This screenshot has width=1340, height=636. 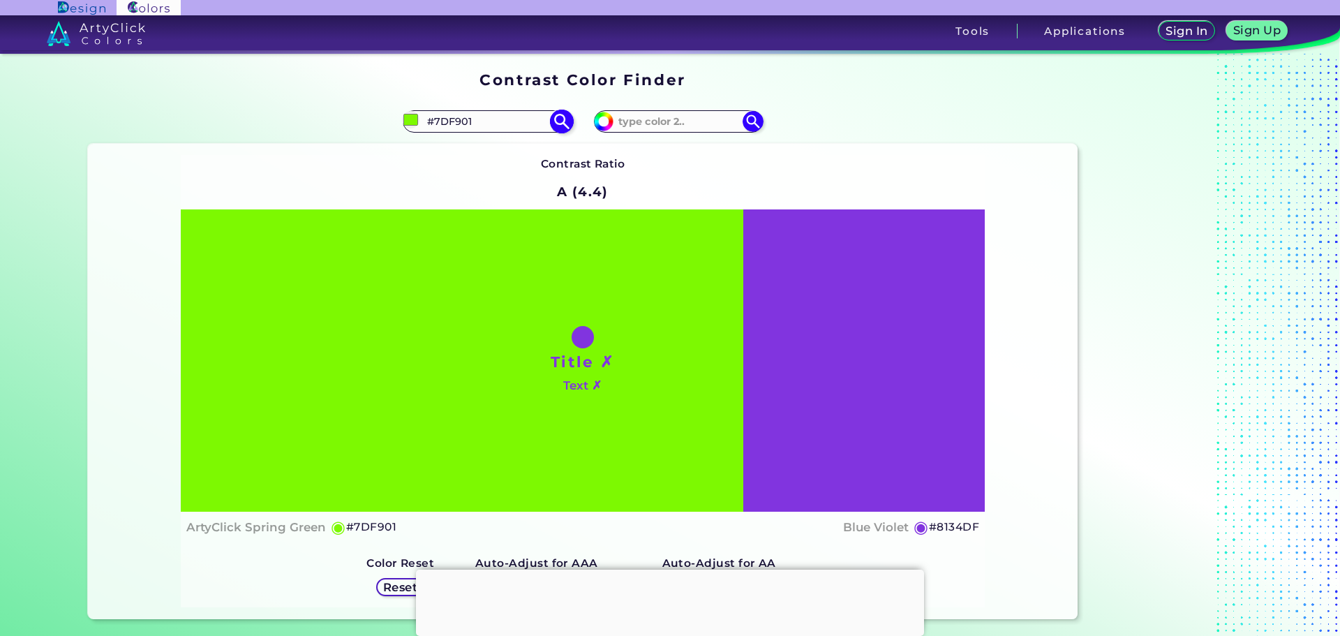 I want to click on h5: Reset, so click(x=400, y=587).